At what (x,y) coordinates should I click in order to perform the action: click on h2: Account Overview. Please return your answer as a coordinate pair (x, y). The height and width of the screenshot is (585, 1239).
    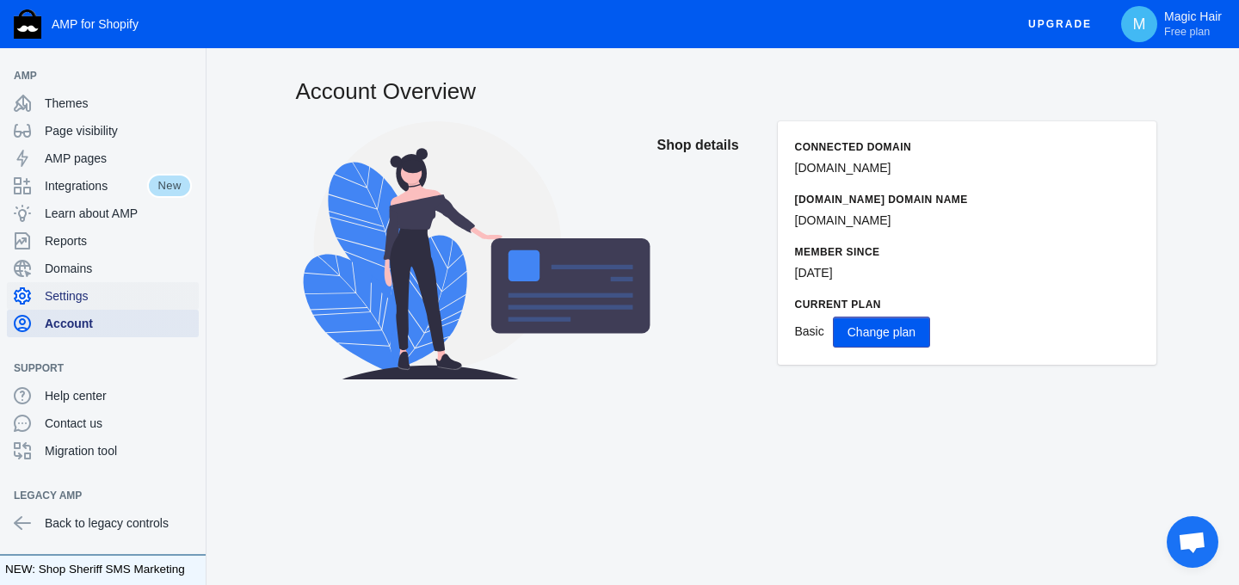
    Looking at the image, I should click on (726, 91).